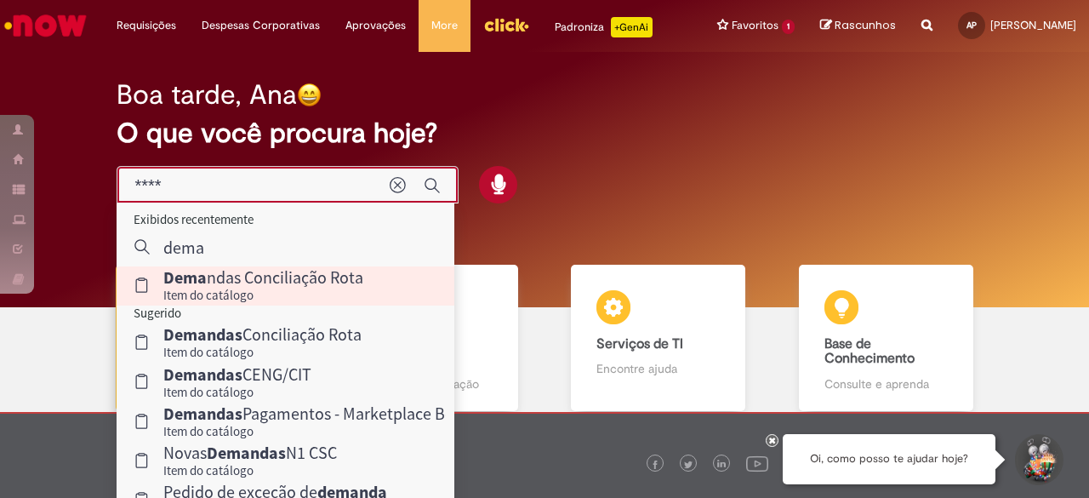 The image size is (1089, 498). I want to click on img: logo_footer_linkedin.png, so click(722, 465).